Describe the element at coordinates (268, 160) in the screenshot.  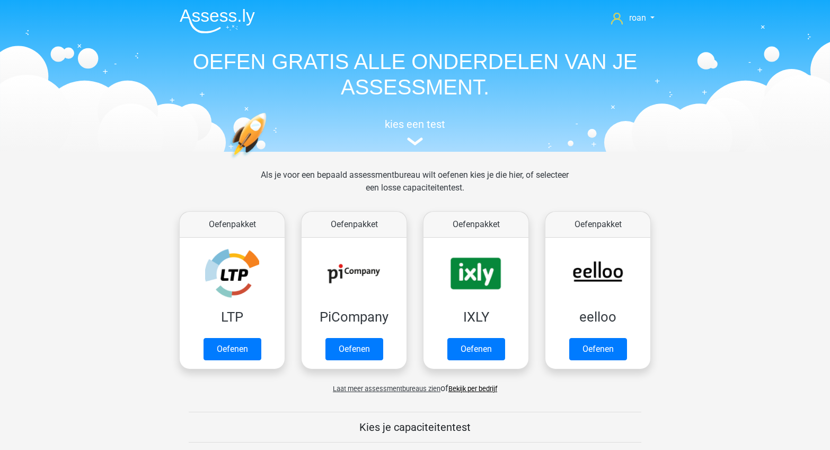
I see `img: oefenen` at that location.